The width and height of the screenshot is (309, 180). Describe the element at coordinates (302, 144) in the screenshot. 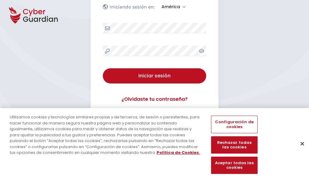

I see `button: Cerrar` at that location.